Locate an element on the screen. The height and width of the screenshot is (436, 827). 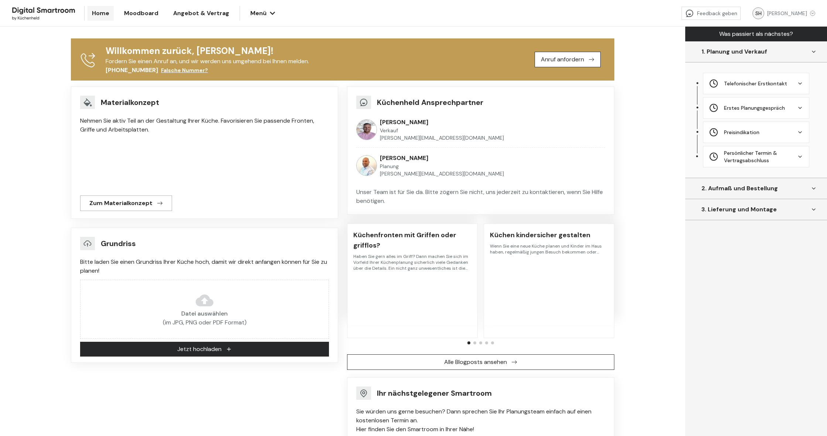
div: SH is located at coordinates (758, 13).